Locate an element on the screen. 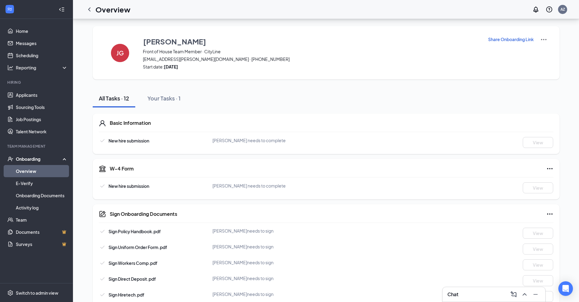 The height and width of the screenshot is (302, 579). button: Minimize is located at coordinates (536, 294).